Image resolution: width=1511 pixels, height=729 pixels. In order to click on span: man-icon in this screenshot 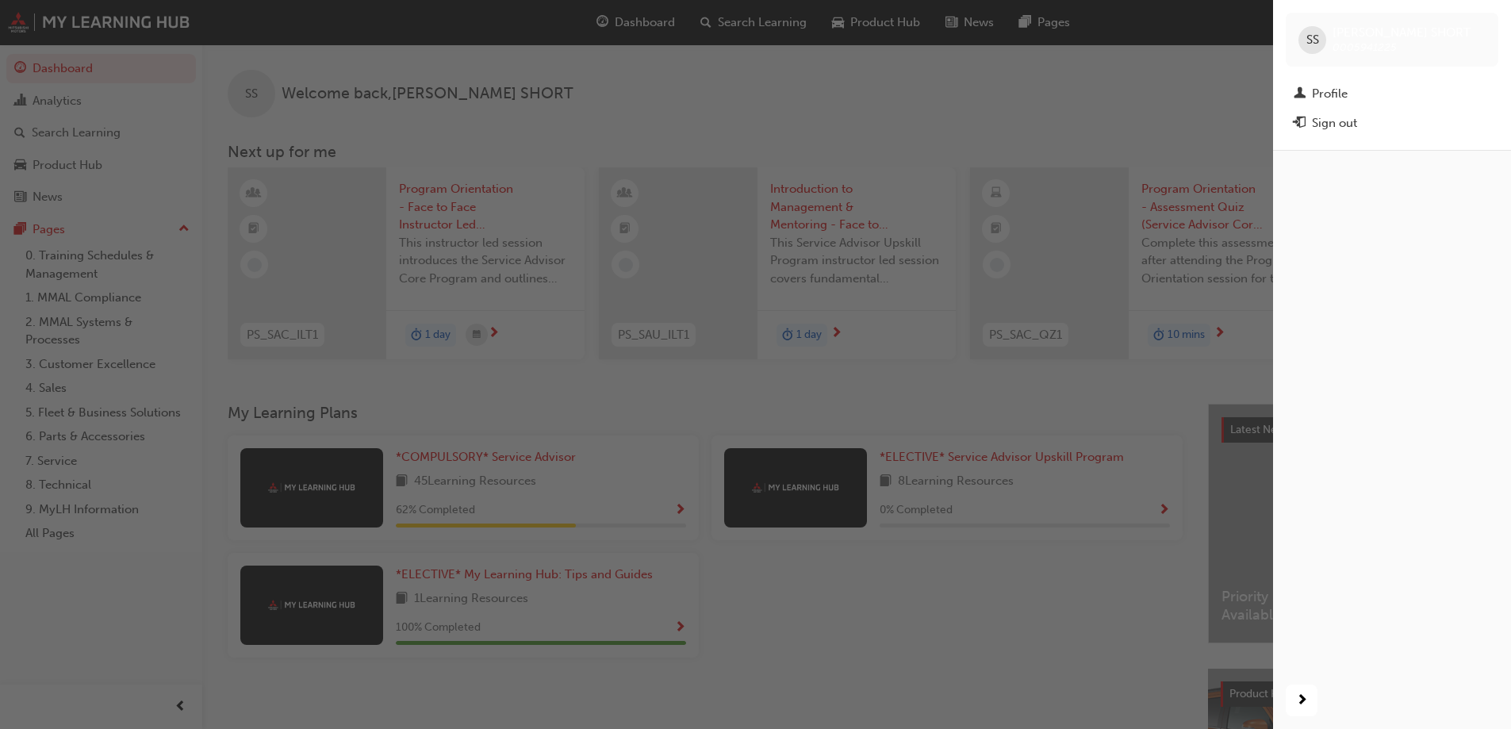, I will do `click(1299, 94)`.